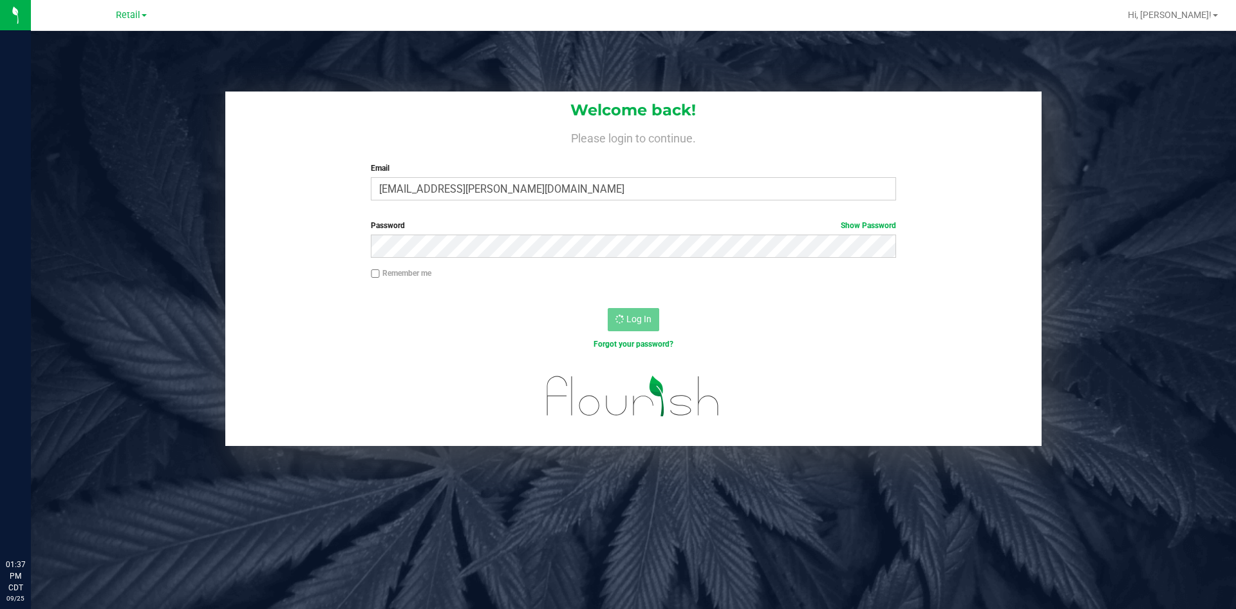 This screenshot has width=1236, height=609. What do you see at coordinates (388, 225) in the screenshot?
I see `span: Password` at bounding box center [388, 225].